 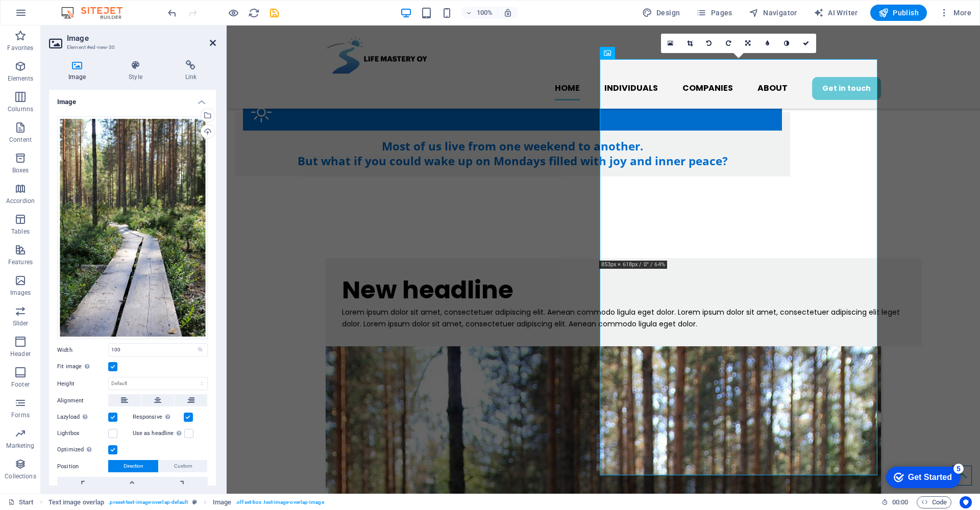 I want to click on button: Usercentrics, so click(x=965, y=503).